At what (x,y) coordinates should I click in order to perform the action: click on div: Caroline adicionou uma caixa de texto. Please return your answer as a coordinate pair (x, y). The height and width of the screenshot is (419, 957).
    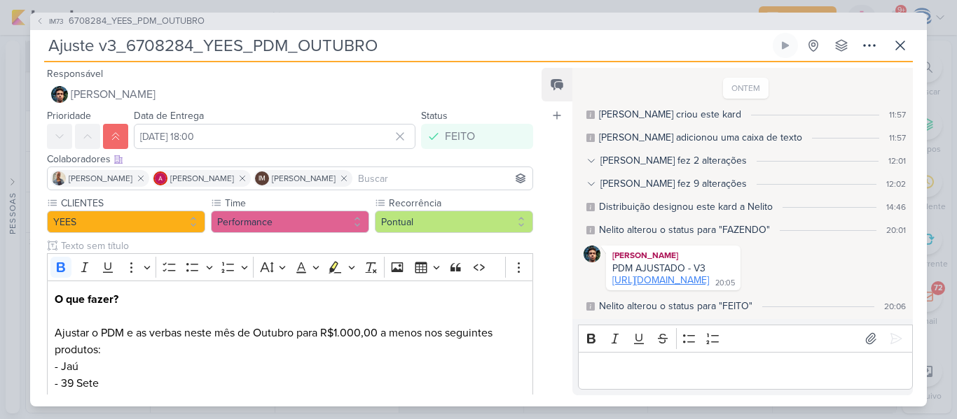
    Looking at the image, I should click on (700, 137).